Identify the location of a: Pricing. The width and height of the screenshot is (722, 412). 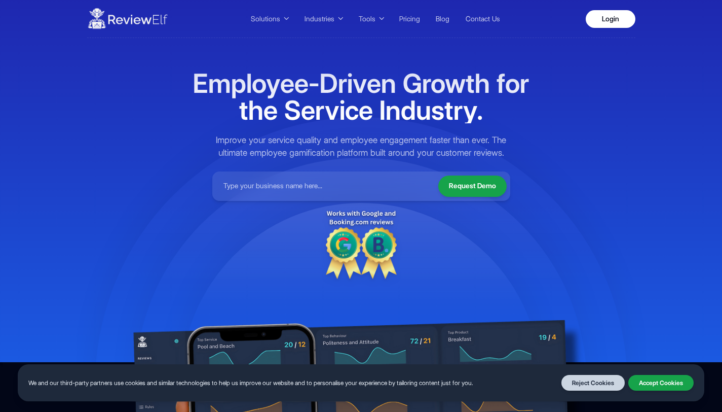
(410, 19).